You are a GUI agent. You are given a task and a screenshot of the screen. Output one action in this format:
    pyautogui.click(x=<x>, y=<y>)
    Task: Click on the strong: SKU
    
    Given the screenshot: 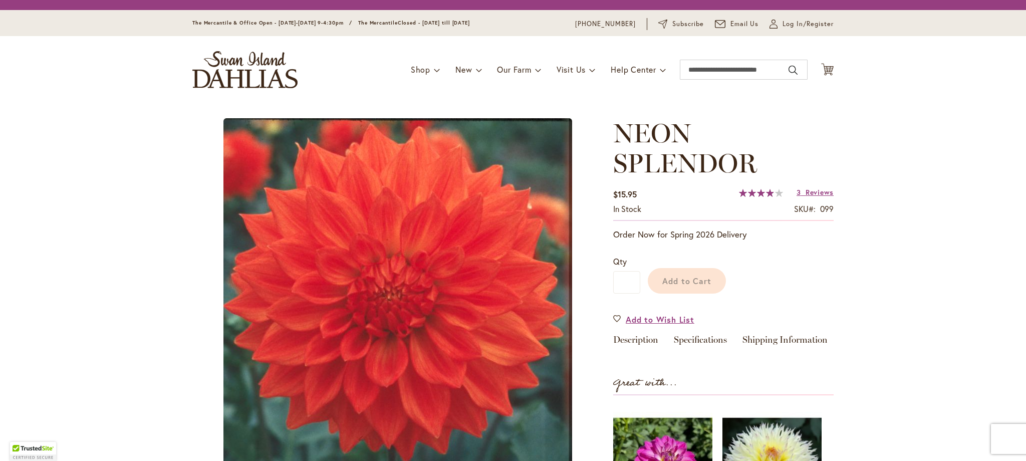 What is the action you would take?
    pyautogui.click(x=804, y=208)
    